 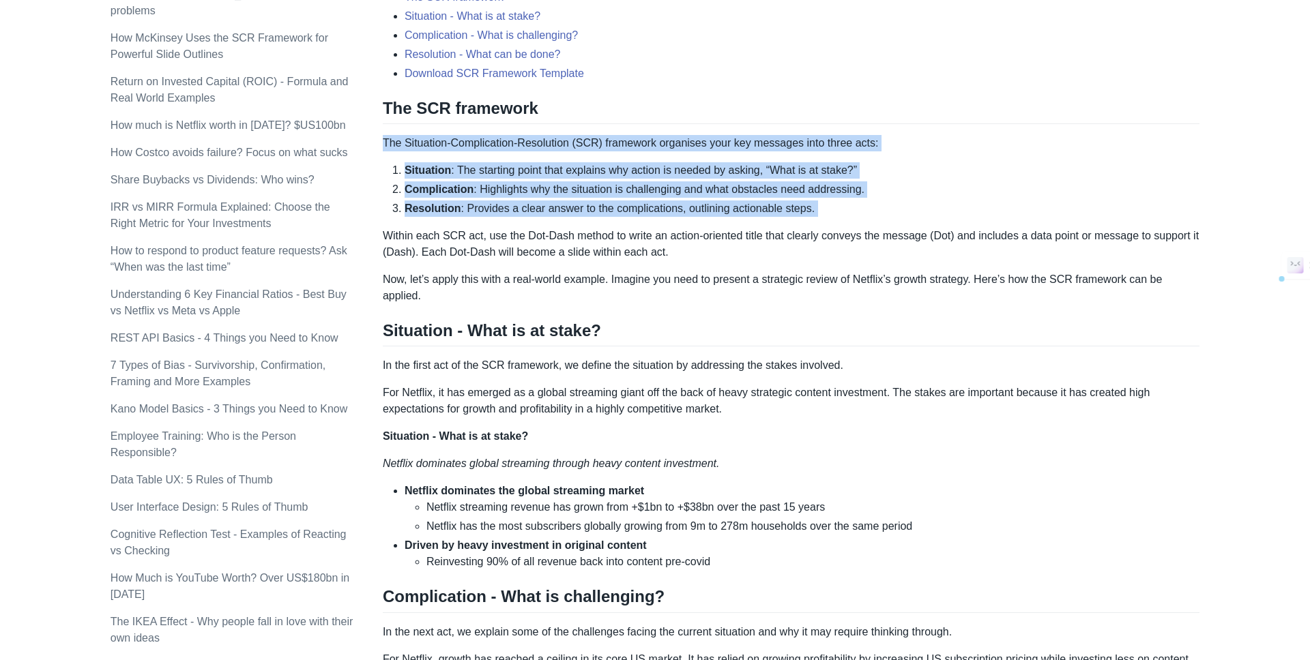 What do you see at coordinates (791, 600) in the screenshot?
I see `h2: Complication - What is challenging?` at bounding box center [791, 600].